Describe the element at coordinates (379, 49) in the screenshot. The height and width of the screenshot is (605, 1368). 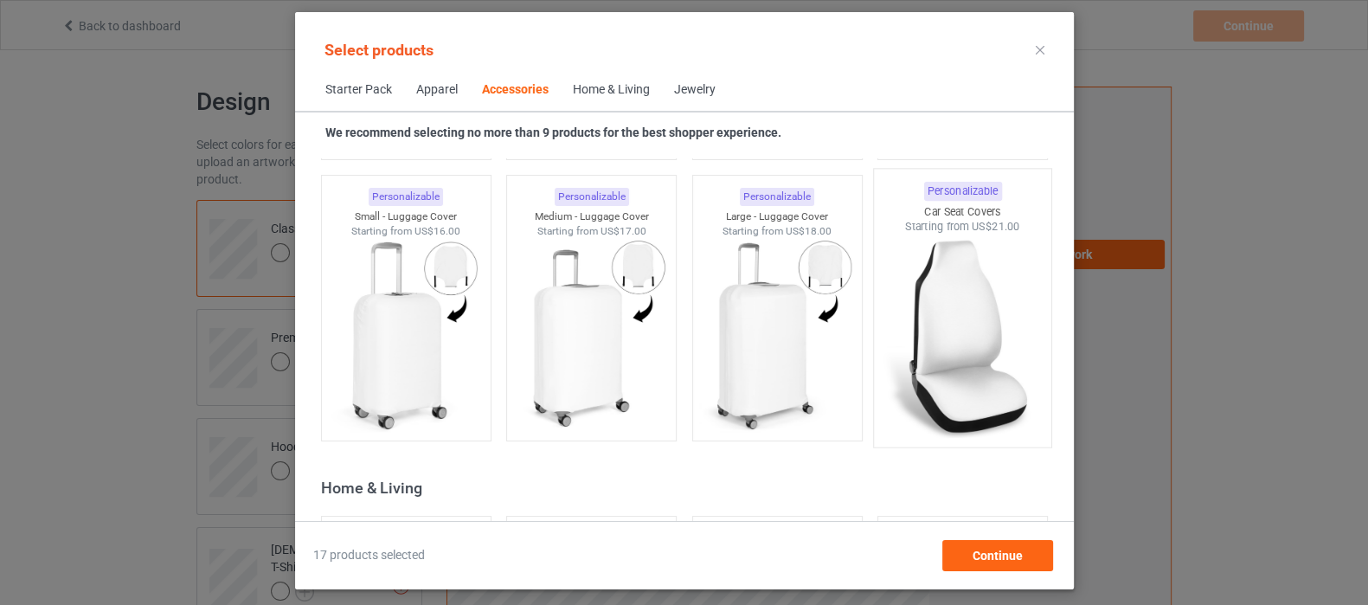
I see `span: Select products` at that location.